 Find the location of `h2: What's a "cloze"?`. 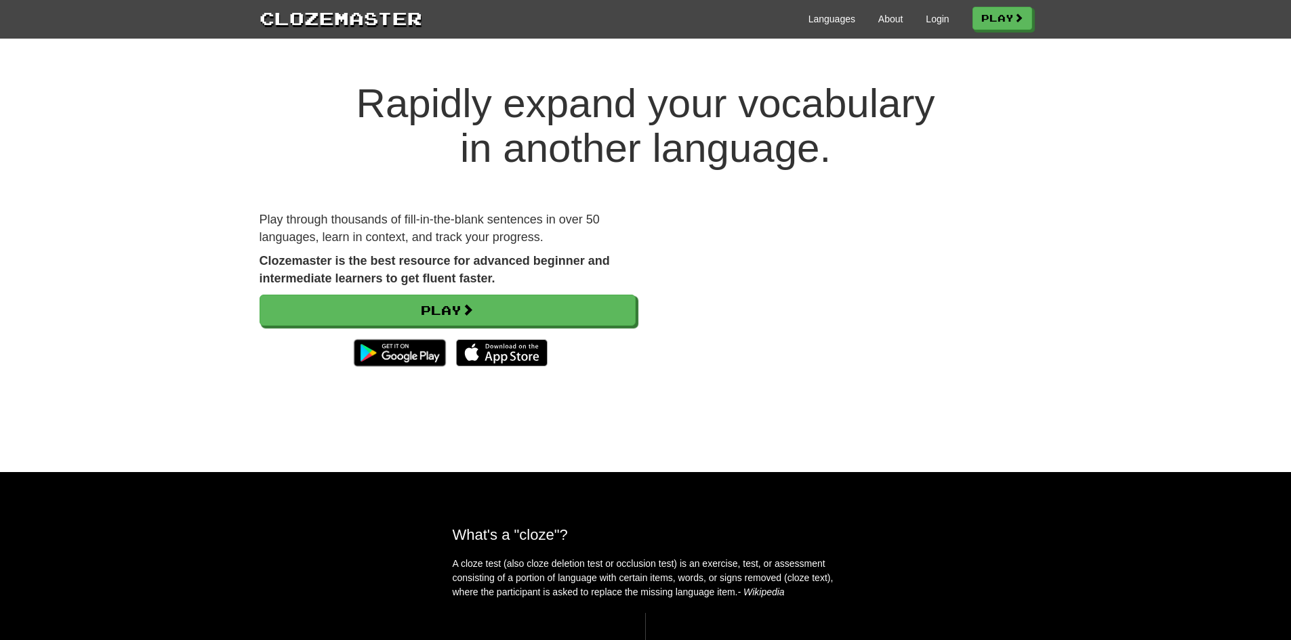

h2: What's a "cloze"? is located at coordinates (646, 535).